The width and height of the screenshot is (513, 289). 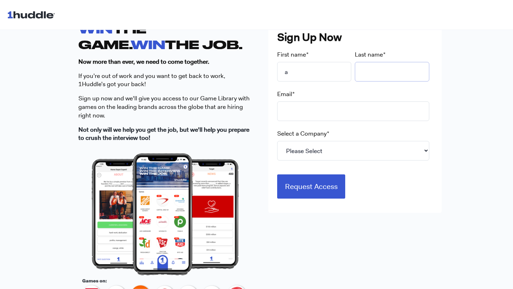 What do you see at coordinates (32, 15) in the screenshot?
I see `img: 1huddle` at bounding box center [32, 15].